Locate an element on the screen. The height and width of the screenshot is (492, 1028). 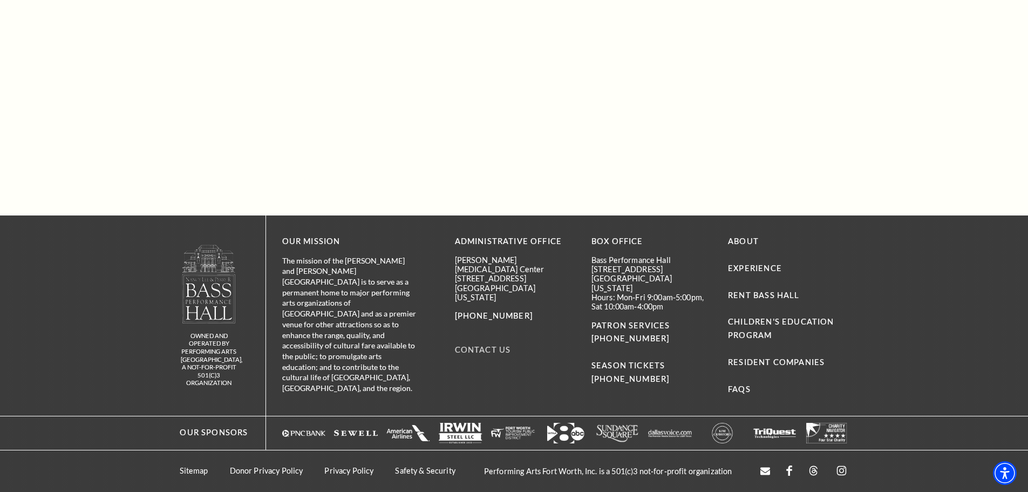
a: Logo featuring the number "8" with an arrow and "abc" in a modern design. - open in a new tab is located at coordinates (565, 433).